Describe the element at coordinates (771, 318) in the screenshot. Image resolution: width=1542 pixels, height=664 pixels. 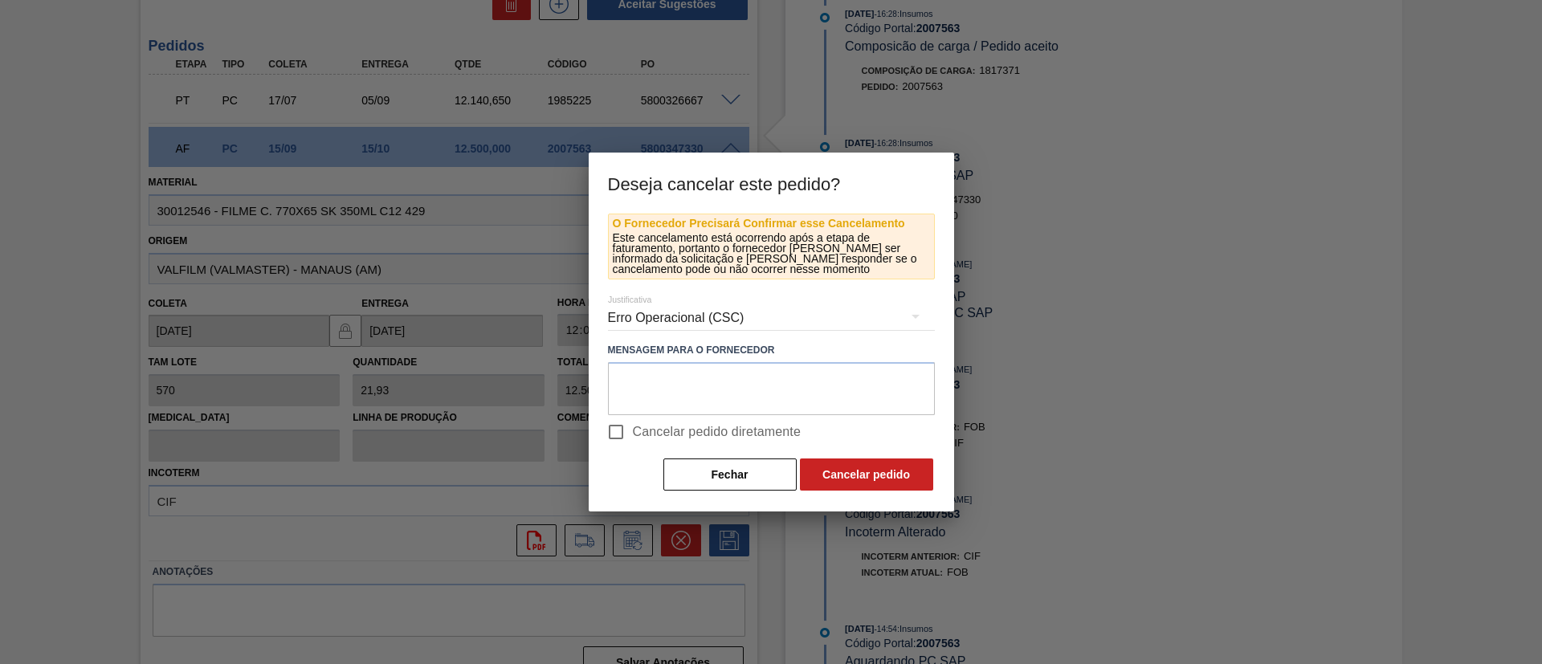
I see `div: Erro Operacional (CSC)` at that location.